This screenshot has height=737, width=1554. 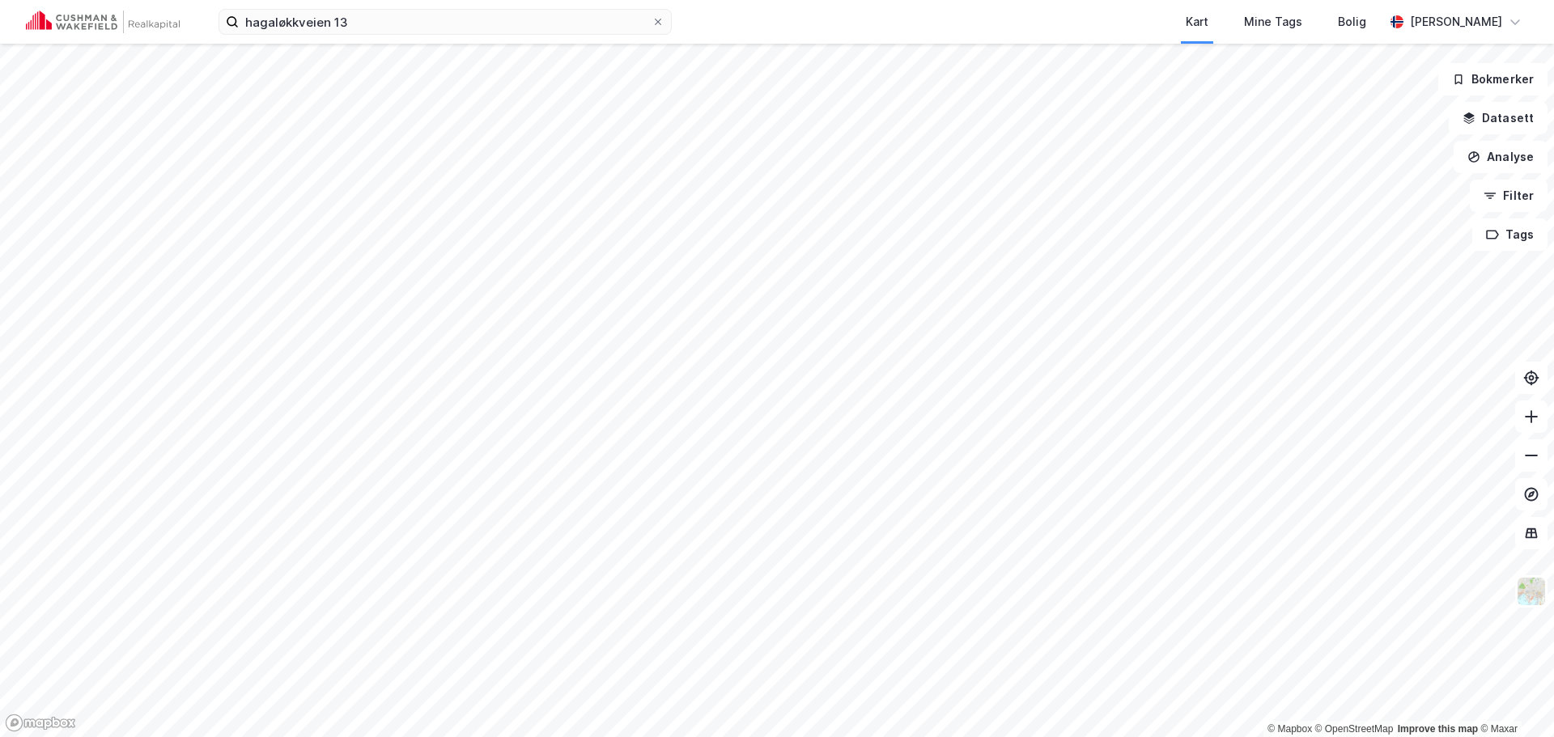 I want to click on a: Mapbox homepage, so click(x=40, y=723).